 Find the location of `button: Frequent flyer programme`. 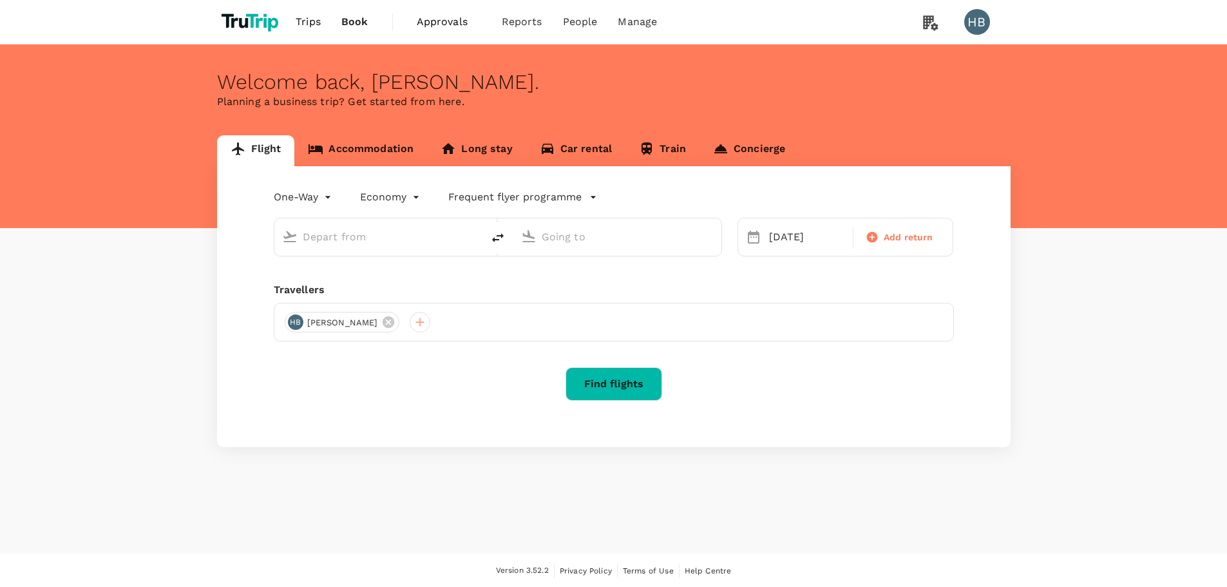

button: Frequent flyer programme is located at coordinates (522, 197).